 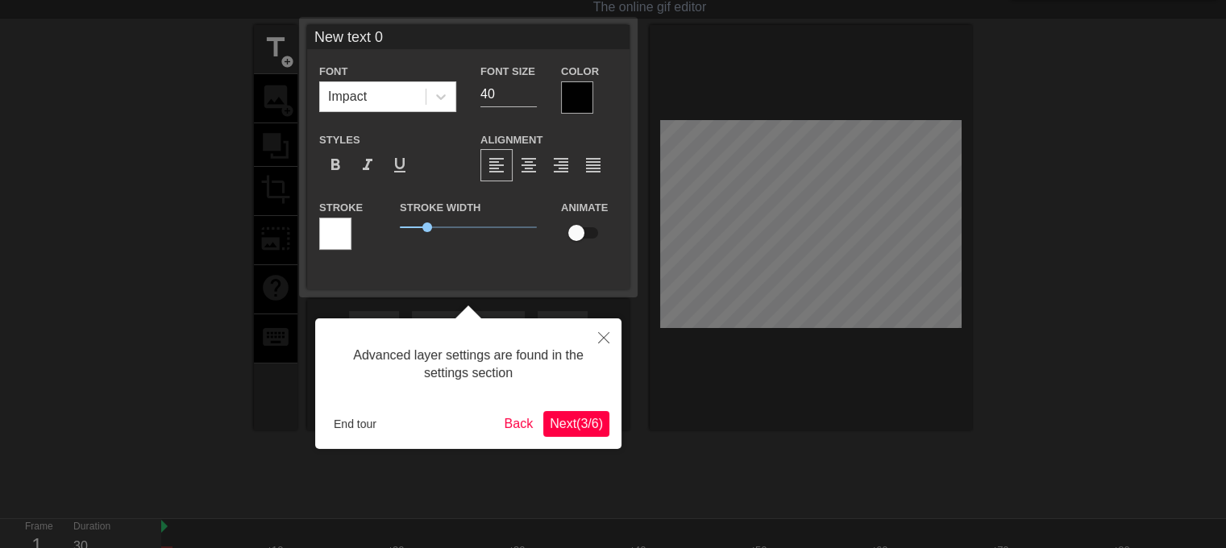 What do you see at coordinates (604, 337) in the screenshot?
I see `button: Close` at bounding box center [604, 337].